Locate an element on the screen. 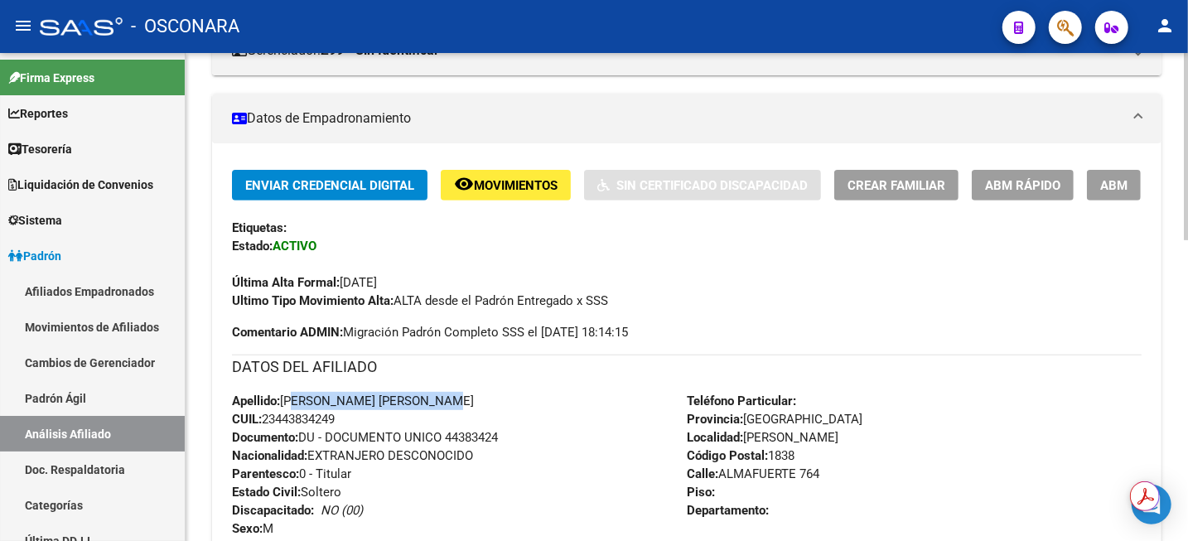 This screenshot has height=541, width=1188. strong: Última Alta Formal: is located at coordinates (286, 283).